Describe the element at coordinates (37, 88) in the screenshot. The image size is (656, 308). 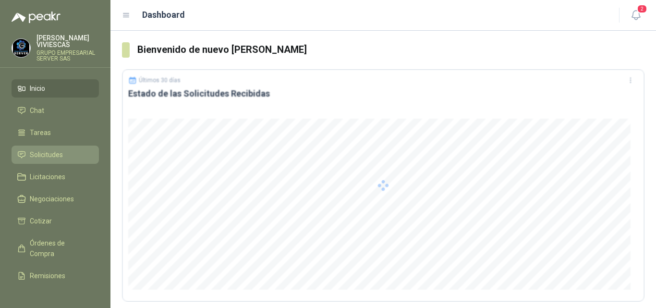
I see `span: Inicio` at that location.